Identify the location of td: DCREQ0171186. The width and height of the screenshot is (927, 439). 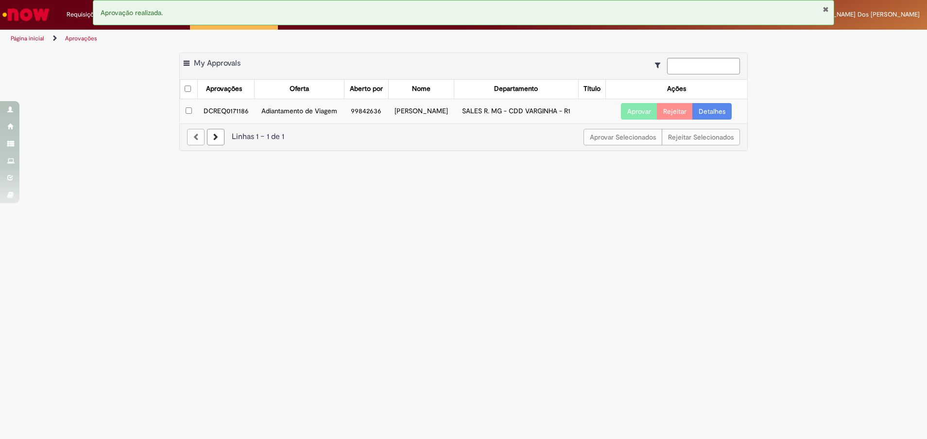
(226, 111).